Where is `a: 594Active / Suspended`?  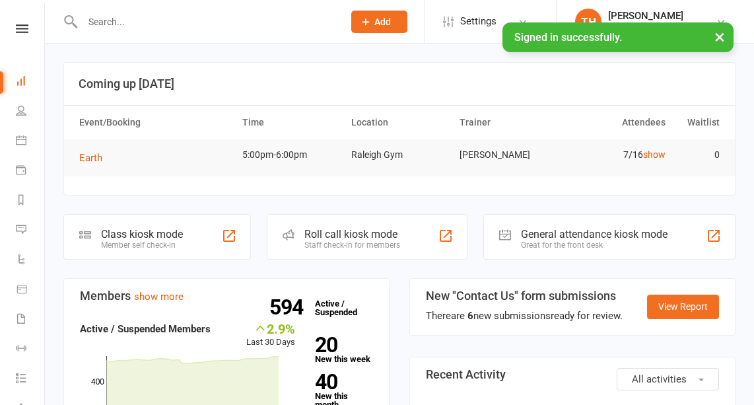
a: 594Active / Suspended is located at coordinates (337, 308).